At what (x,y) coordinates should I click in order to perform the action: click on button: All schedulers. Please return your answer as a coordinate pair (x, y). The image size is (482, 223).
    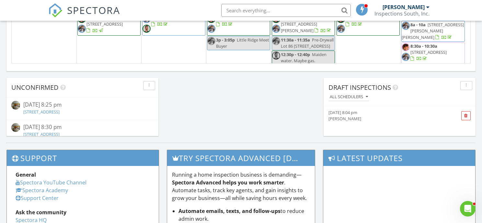
    Looking at the image, I should click on (349, 97).